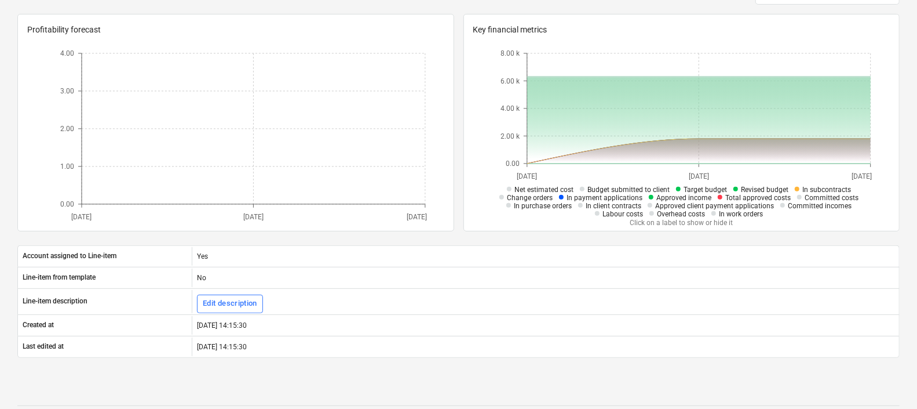 This screenshot has width=917, height=409. I want to click on p: Account assigned to Line-item, so click(70, 256).